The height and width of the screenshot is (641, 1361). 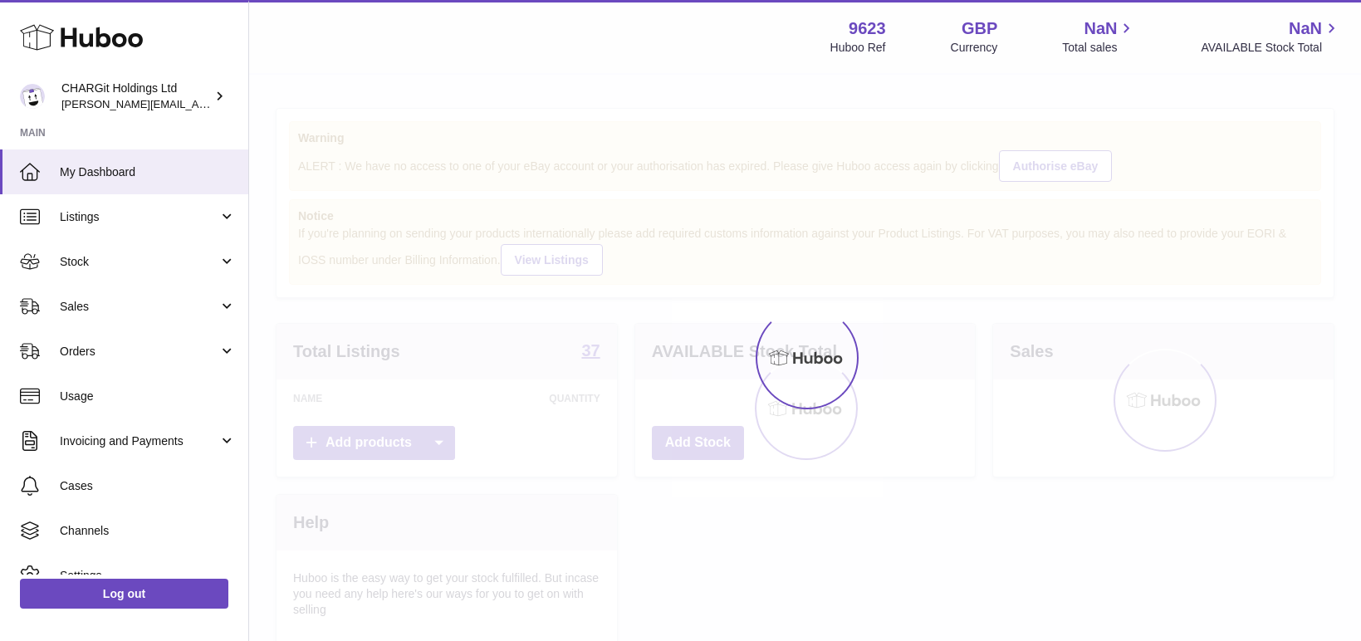 What do you see at coordinates (124, 594) in the screenshot?
I see `a: Log out` at bounding box center [124, 594].